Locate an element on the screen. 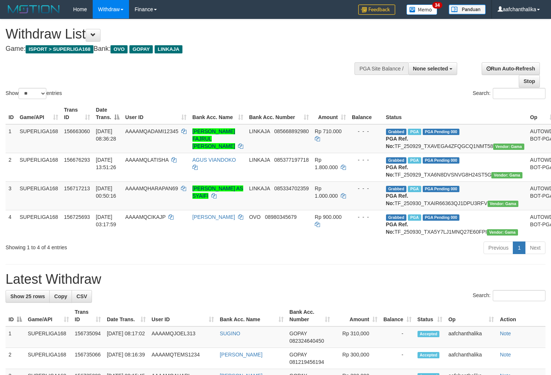  button: None selected is located at coordinates (433, 69).